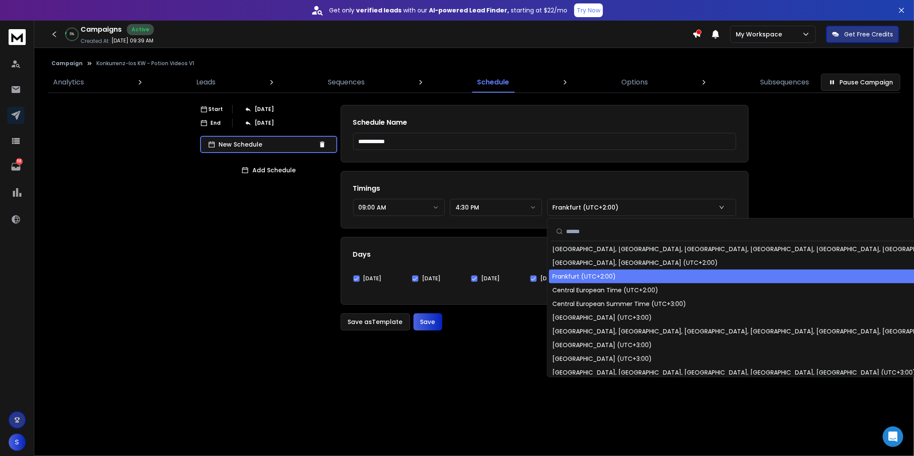  Describe the element at coordinates (893, 437) in the screenshot. I see `div: Open Intercom Messenger` at that location.